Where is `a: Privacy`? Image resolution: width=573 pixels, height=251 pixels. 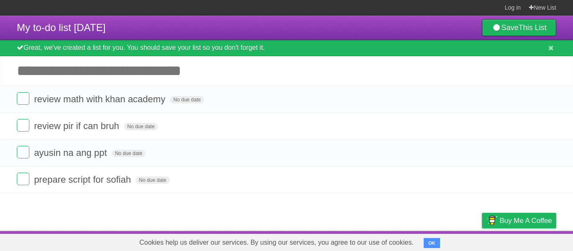
a: Privacy is located at coordinates (482, 241).